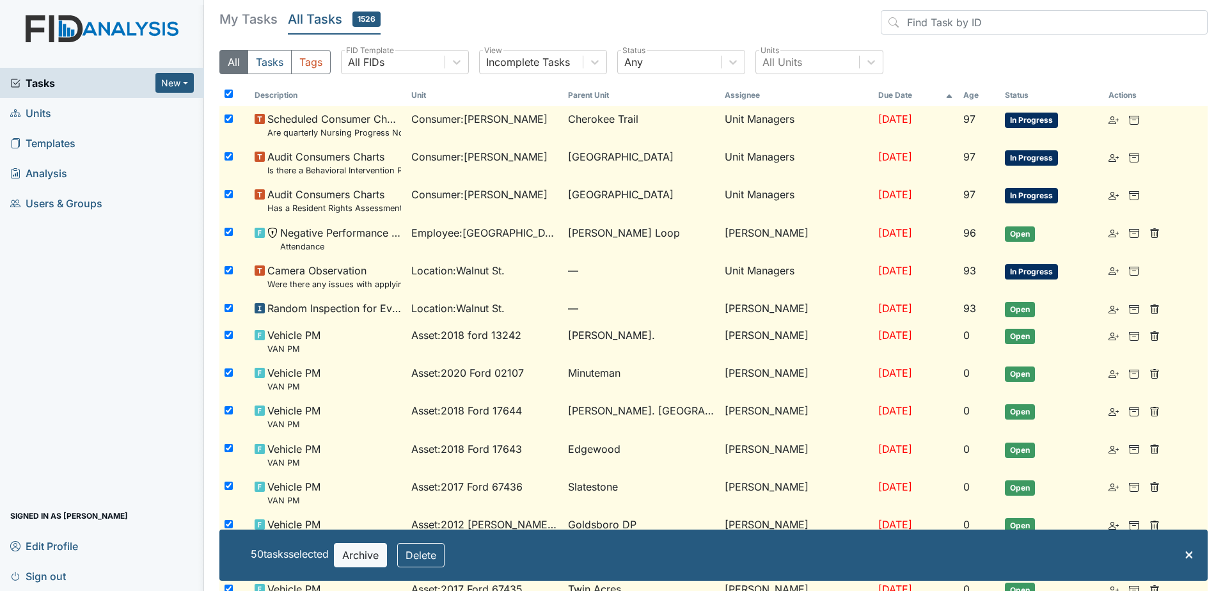 This screenshot has width=1223, height=591. I want to click on span: Location : Walnut St., so click(458, 308).